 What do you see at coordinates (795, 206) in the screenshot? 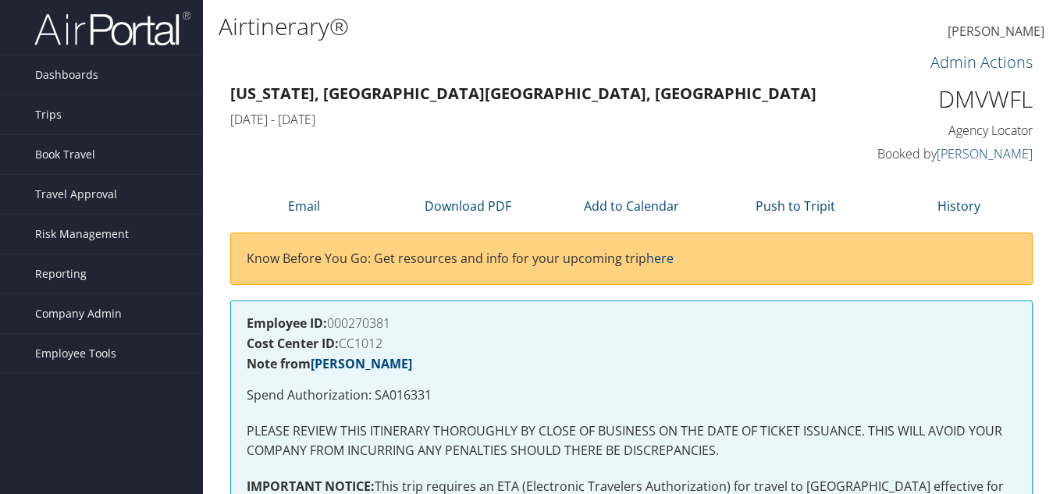
I see `a: Push to Tripit` at bounding box center [795, 206].